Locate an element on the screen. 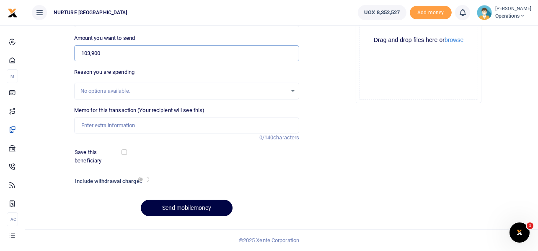  button: Send mobilemoney is located at coordinates (187, 208).